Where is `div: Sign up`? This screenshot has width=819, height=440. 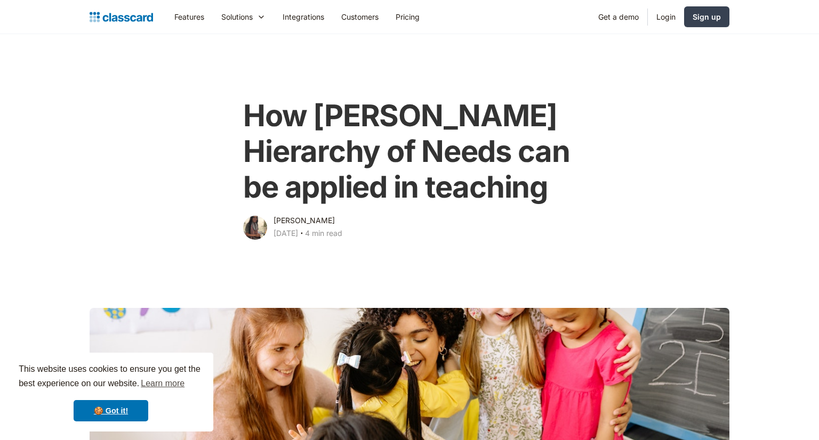 div: Sign up is located at coordinates (706, 17).